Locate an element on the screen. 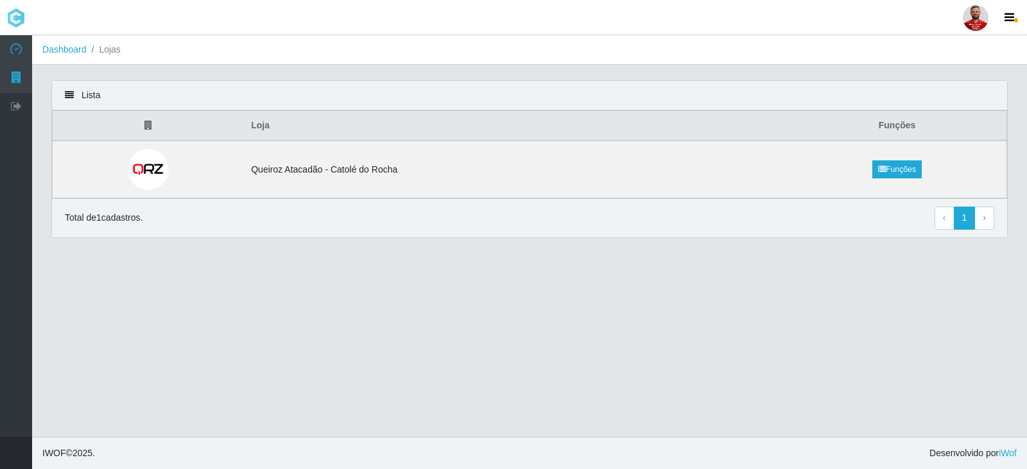 The width and height of the screenshot is (1027, 469). span: Desenvolvido por is located at coordinates (973, 453).